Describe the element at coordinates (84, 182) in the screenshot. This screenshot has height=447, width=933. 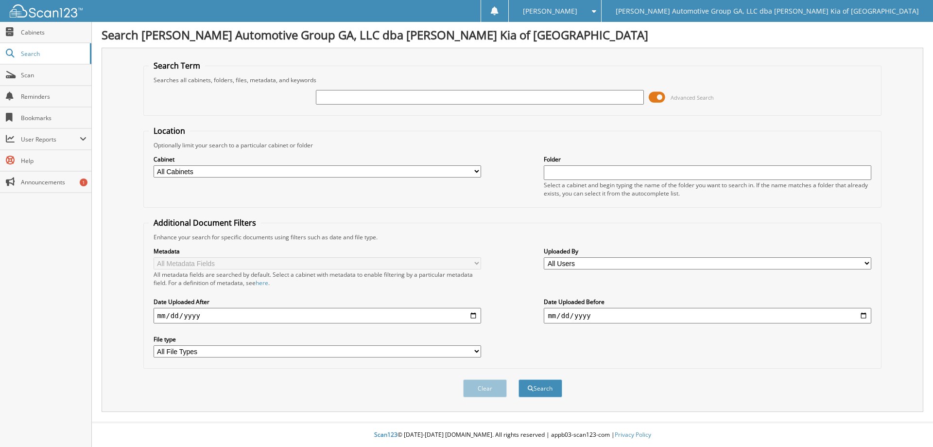
I see `div: 1` at that location.